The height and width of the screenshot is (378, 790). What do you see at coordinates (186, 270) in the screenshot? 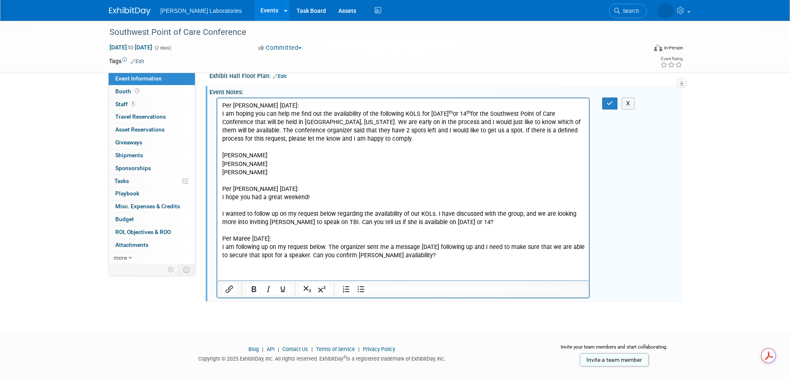
I see `td: Toggle Event Tabs` at bounding box center [186, 270].